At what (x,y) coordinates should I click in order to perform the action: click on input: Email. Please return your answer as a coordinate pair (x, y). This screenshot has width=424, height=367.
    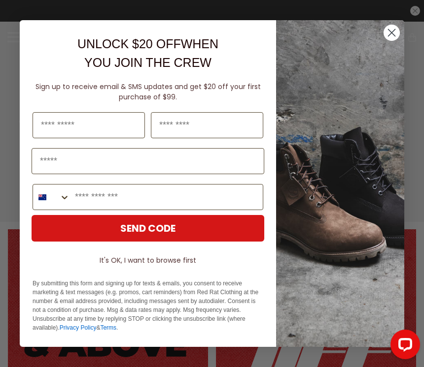
    Looking at the image, I should click on (148, 161).